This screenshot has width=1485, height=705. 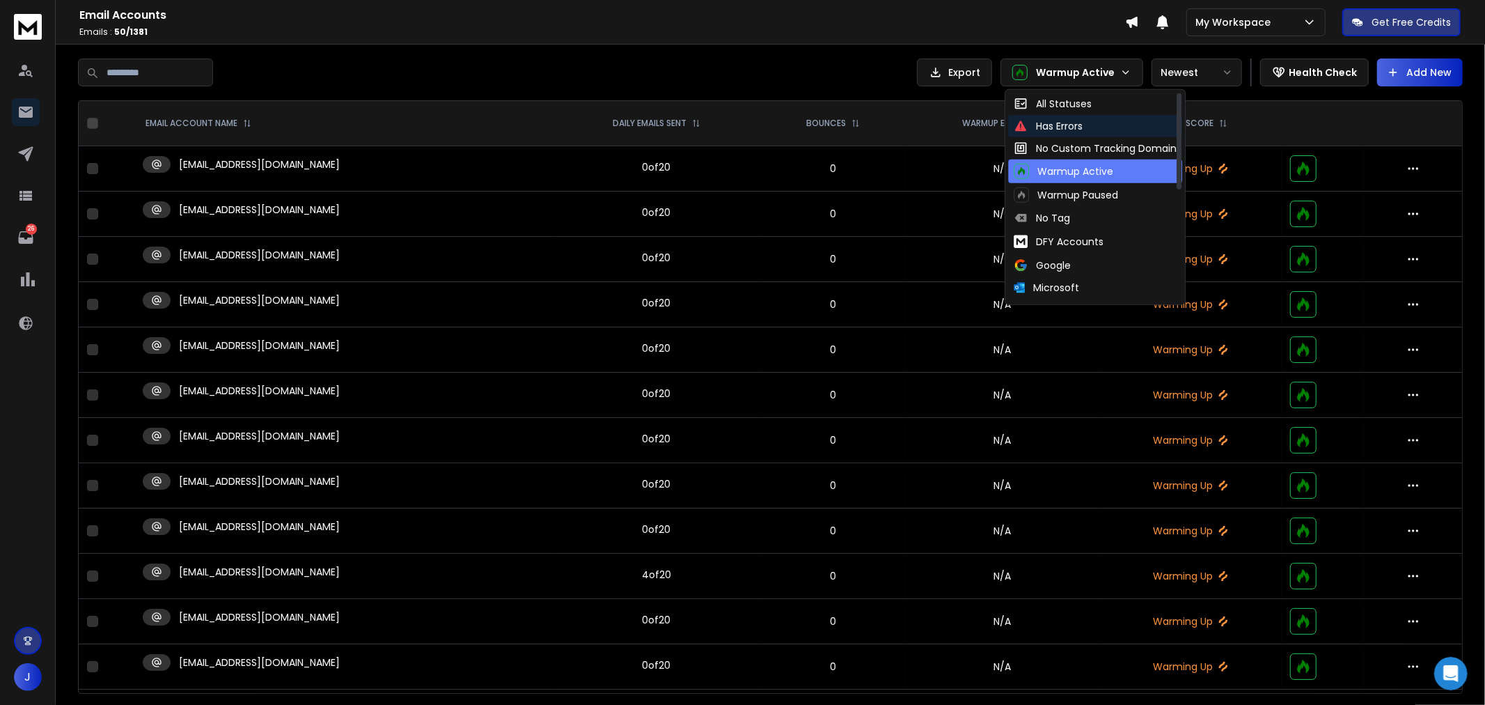 I want to click on li: The account session expired and needs a fresh re-authentication., so click(x=125, y=382).